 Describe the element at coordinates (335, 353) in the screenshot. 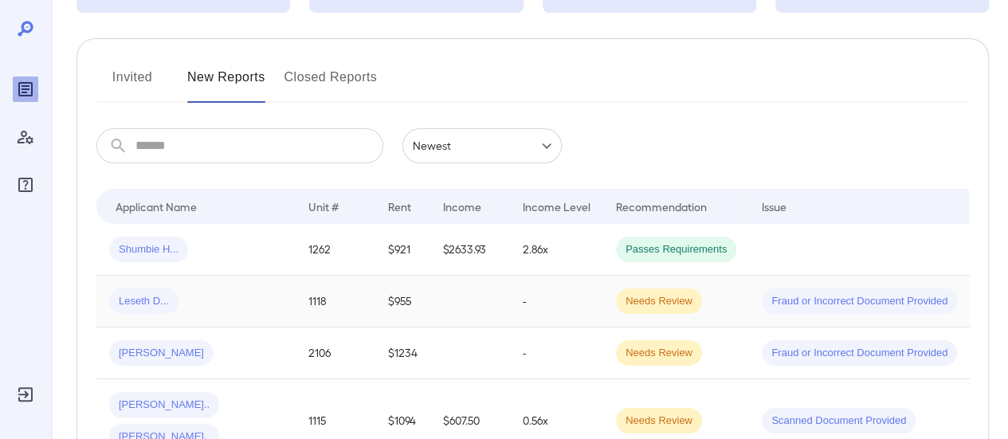

I see `td: 2106` at that location.